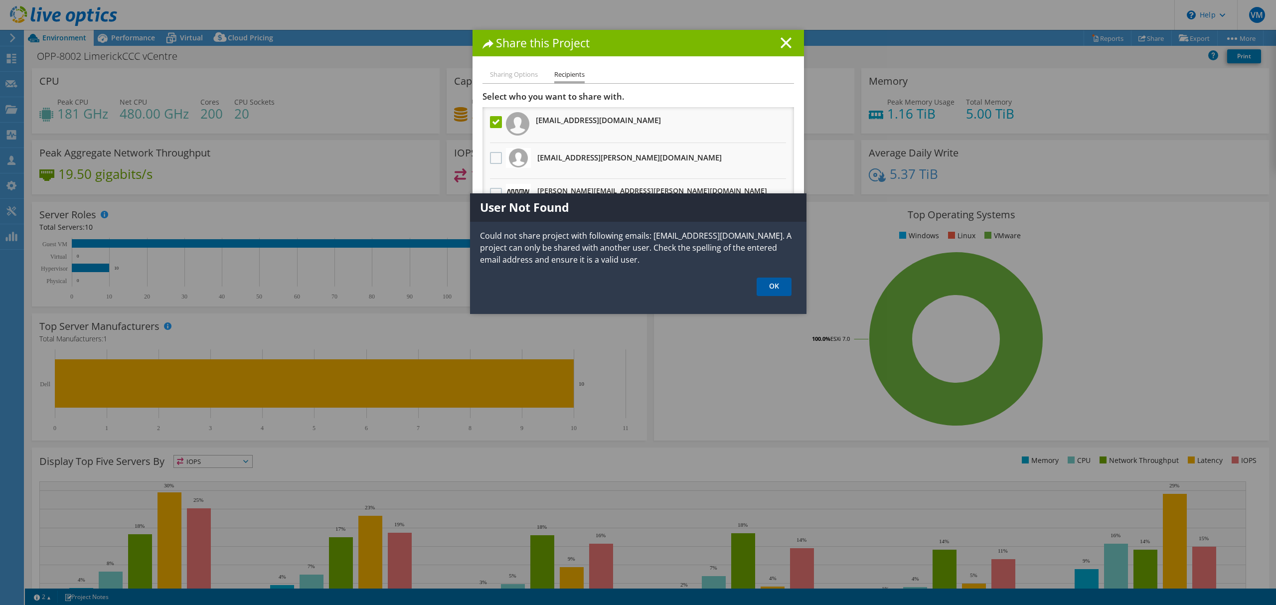 The width and height of the screenshot is (1276, 605). I want to click on img: user.png, so click(518, 124).